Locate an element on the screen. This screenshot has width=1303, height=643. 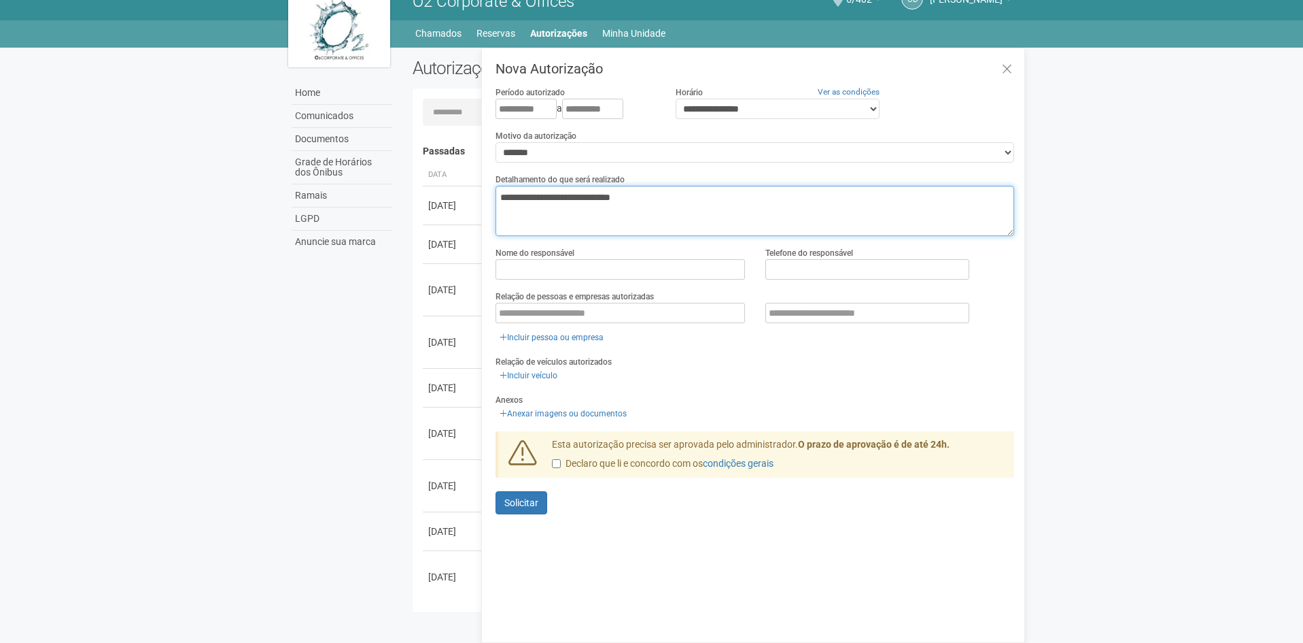
a: condições gerais is located at coordinates (738, 463).